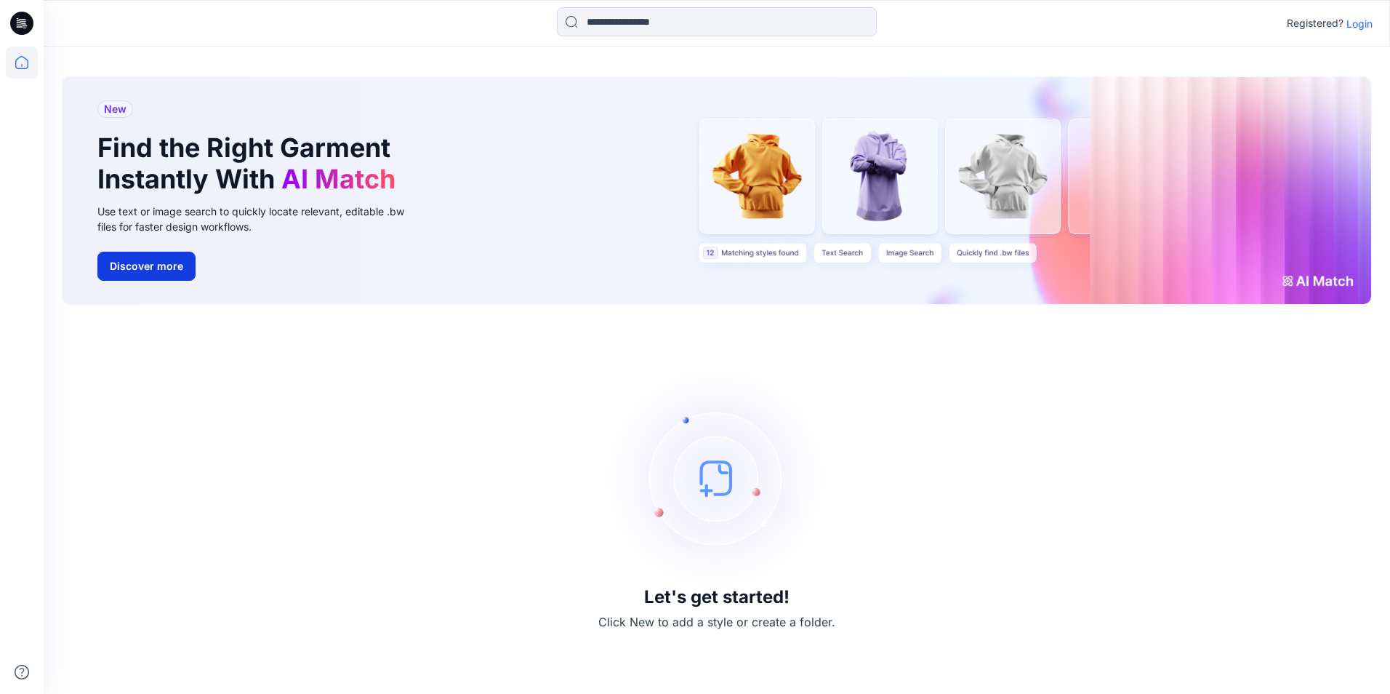 The height and width of the screenshot is (694, 1390). Describe the element at coordinates (1315, 23) in the screenshot. I see `p: Registered?` at that location.